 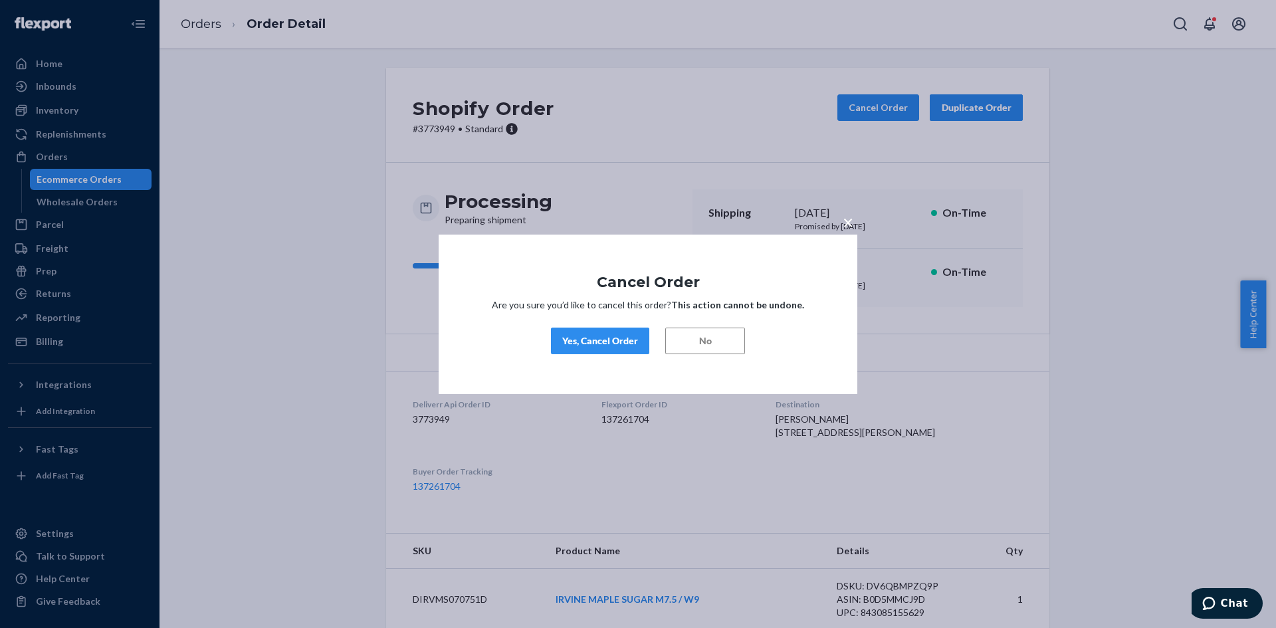 What do you see at coordinates (648, 282) in the screenshot?
I see `h1: Cancel Order` at bounding box center [648, 282].